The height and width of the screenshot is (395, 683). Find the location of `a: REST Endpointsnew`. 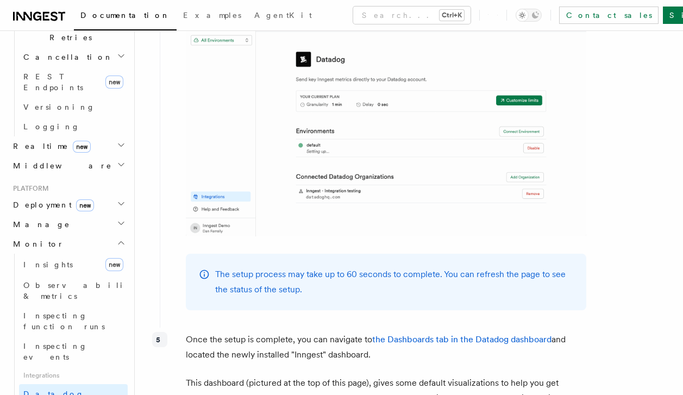

a: REST Endpointsnew is located at coordinates (73, 82).